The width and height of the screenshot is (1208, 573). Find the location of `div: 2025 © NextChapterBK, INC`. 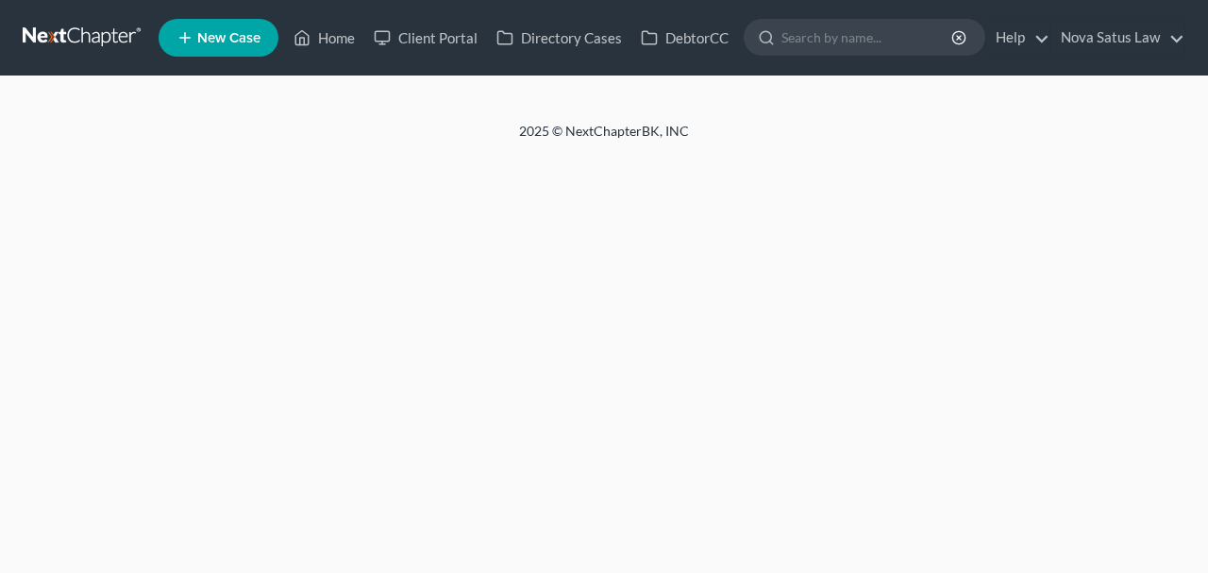

div: 2025 © NextChapterBK, INC is located at coordinates (604, 139).